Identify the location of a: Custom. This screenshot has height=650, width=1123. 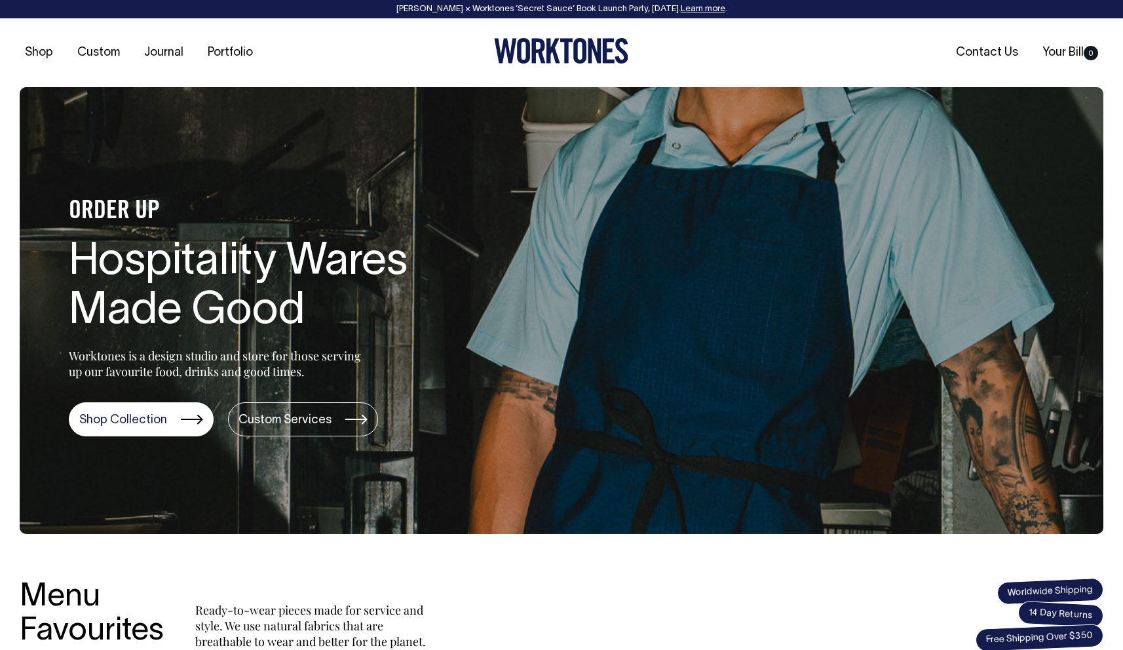
(98, 52).